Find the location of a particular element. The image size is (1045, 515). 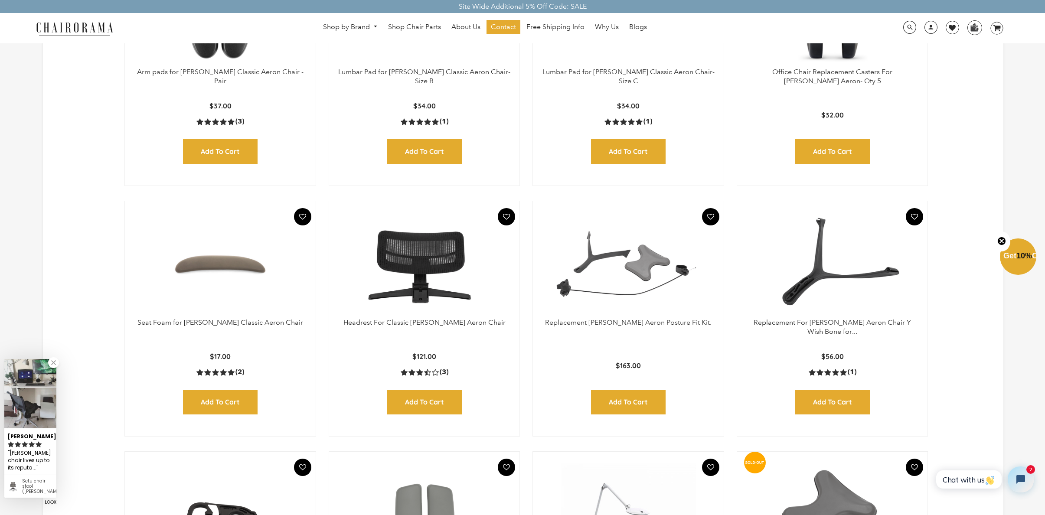

img: WhatsApp_Image_2024-07-12_at_16.23.01.webp is located at coordinates (974, 27).